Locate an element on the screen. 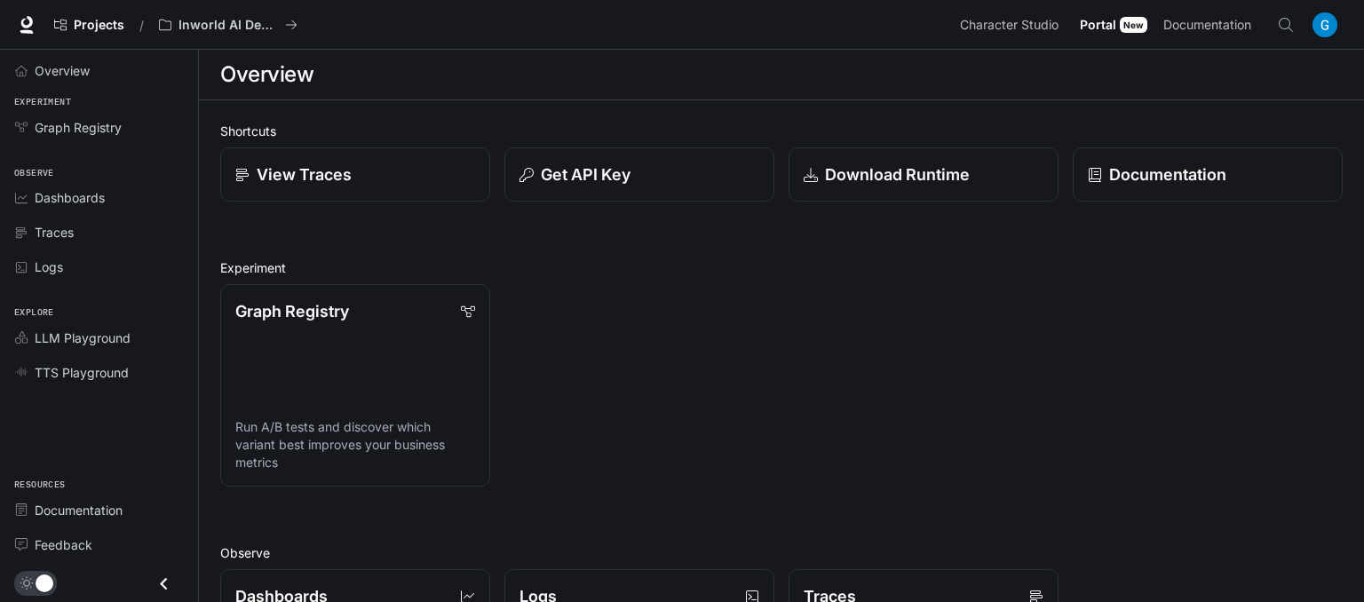 This screenshot has height=602, width=1364. span: Feedback is located at coordinates (63, 544).